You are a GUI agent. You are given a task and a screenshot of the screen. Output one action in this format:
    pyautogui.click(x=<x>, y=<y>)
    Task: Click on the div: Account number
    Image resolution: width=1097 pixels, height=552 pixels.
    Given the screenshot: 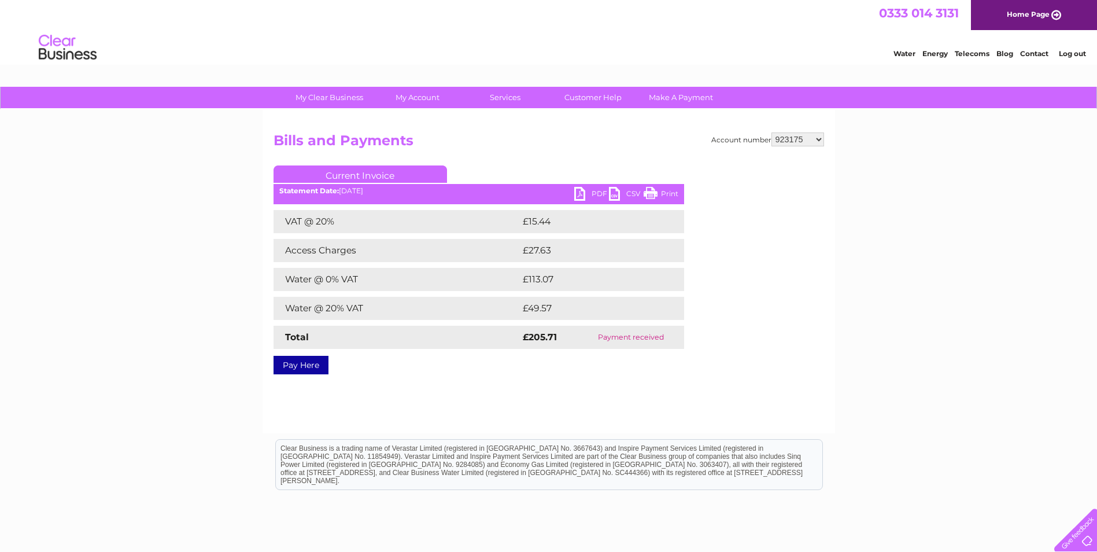 What is the action you would take?
    pyautogui.click(x=768, y=139)
    